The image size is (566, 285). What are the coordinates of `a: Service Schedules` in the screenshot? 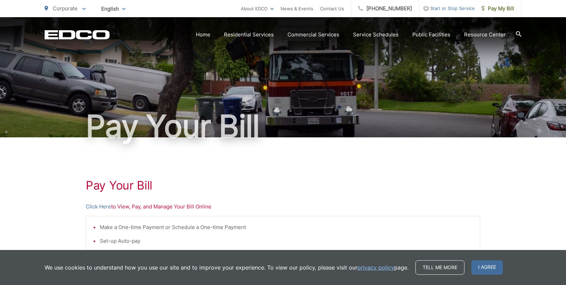 It's located at (376, 35).